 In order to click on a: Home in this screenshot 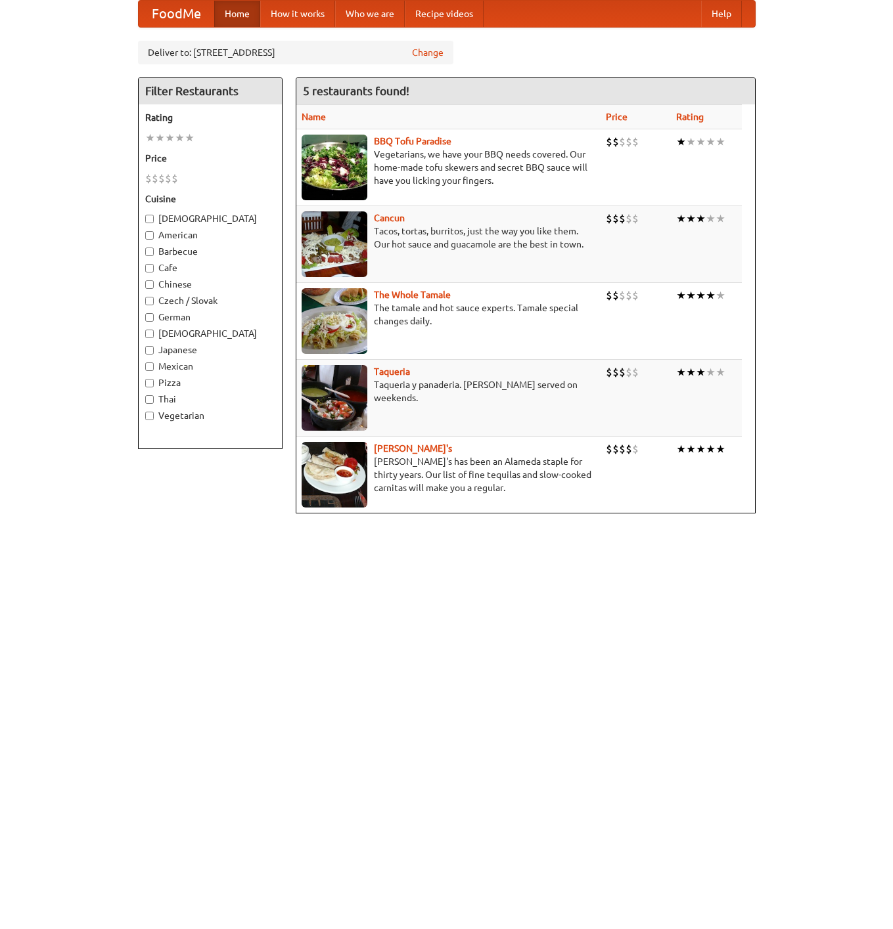, I will do `click(237, 14)`.